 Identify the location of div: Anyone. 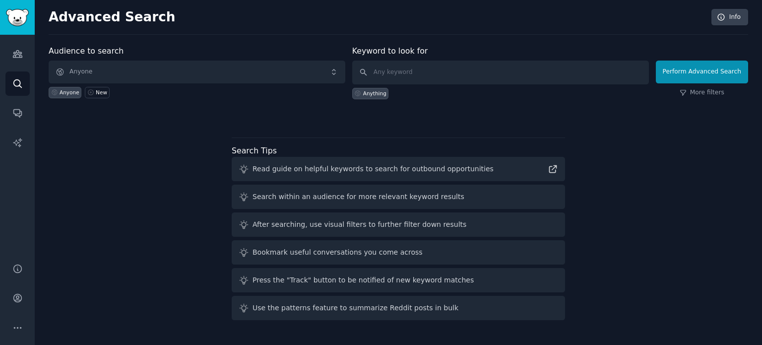
(69, 92).